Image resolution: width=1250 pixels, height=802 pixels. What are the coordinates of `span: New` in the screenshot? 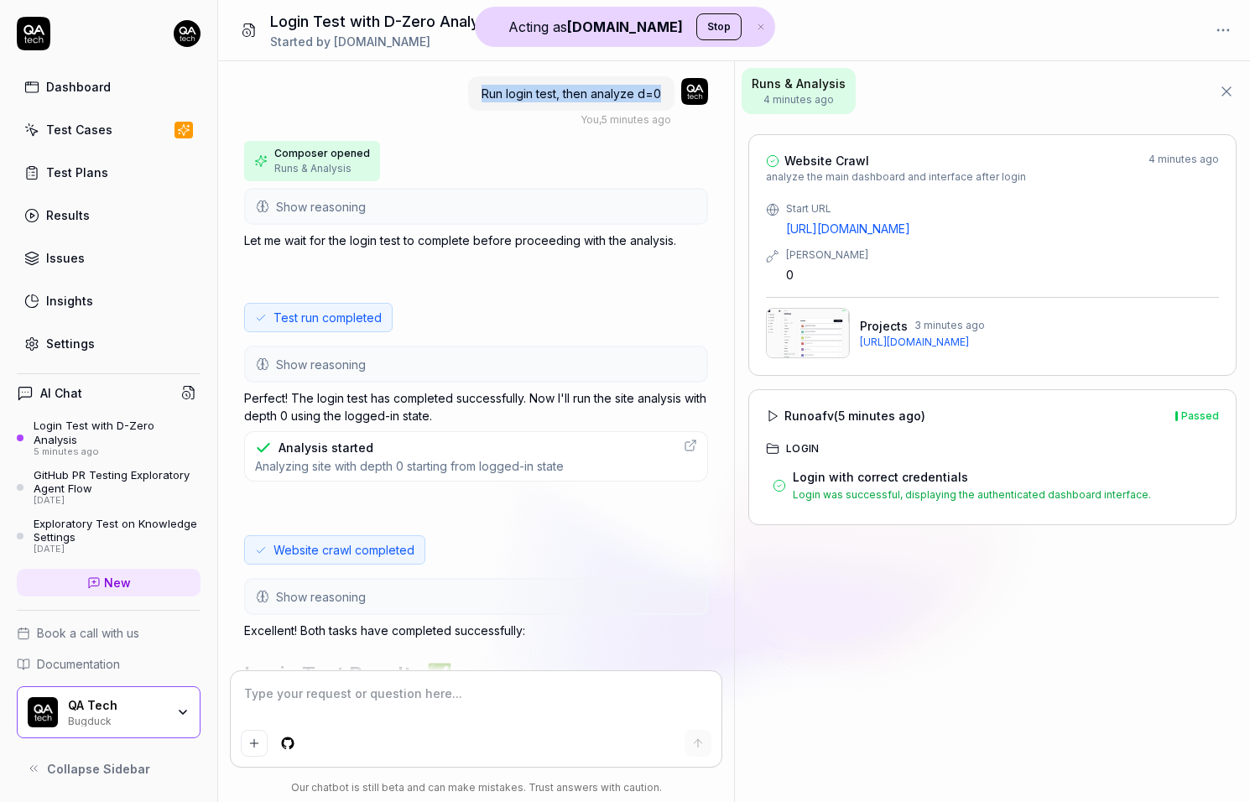 It's located at (117, 582).